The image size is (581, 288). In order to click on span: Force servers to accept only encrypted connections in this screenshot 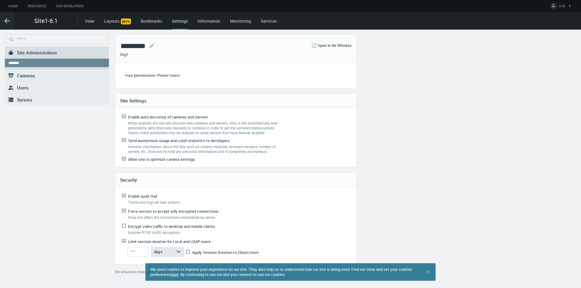, I will do `click(173, 212)`.